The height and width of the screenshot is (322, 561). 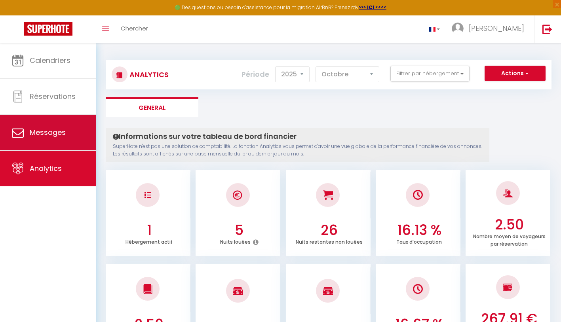 I want to click on p: SuperHote n'est pas une solution de comptabilité. La fonction Analytics vous permet d'avoir une v..., so click(x=297, y=150).